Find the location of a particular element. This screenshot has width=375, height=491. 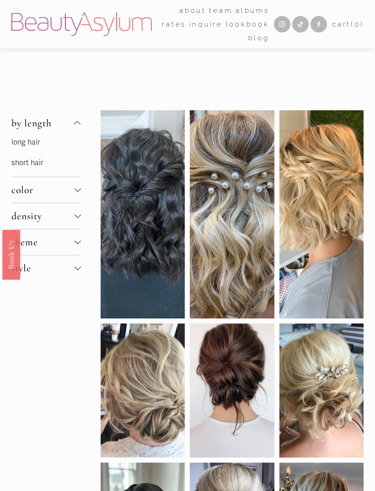

a: Lookbook is located at coordinates (248, 24).